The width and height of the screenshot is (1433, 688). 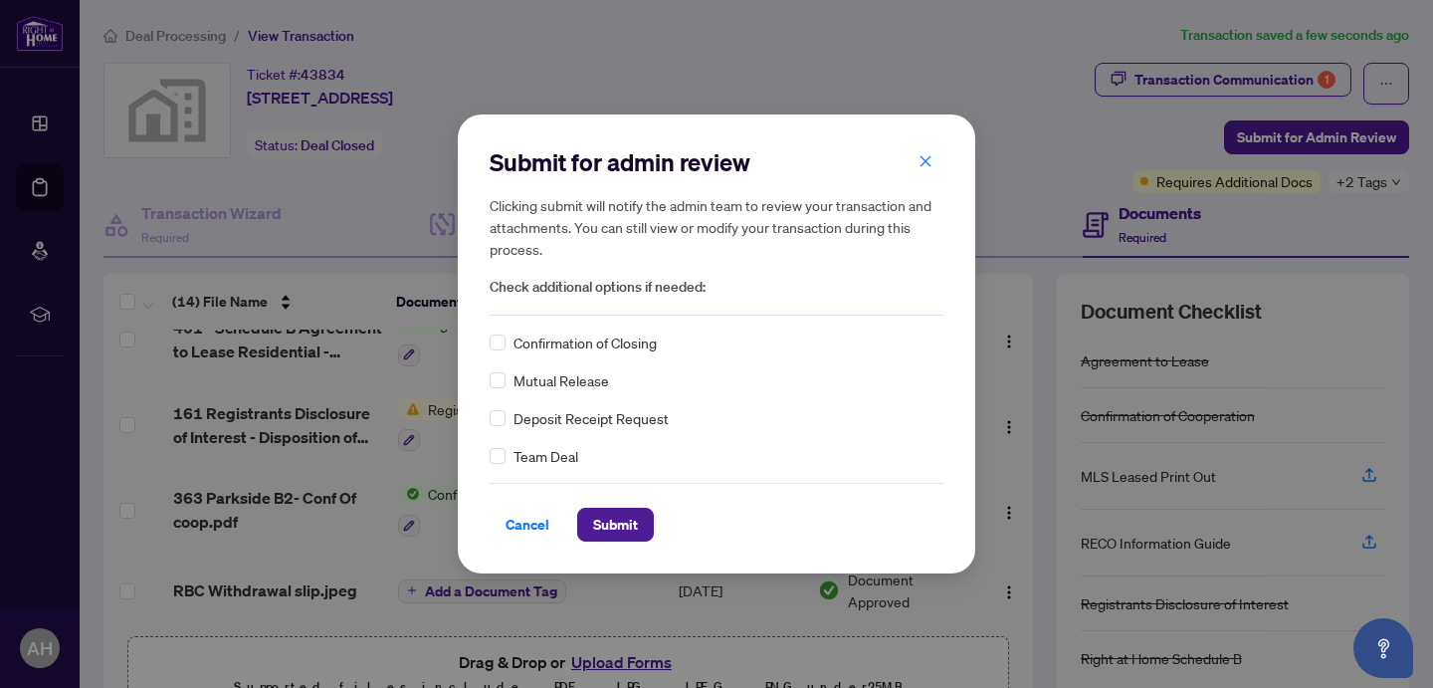 What do you see at coordinates (716, 227) in the screenshot?
I see `h5: Clicking submit will notify the admin team to review your transaction and attachments. You can st...` at bounding box center [716, 227].